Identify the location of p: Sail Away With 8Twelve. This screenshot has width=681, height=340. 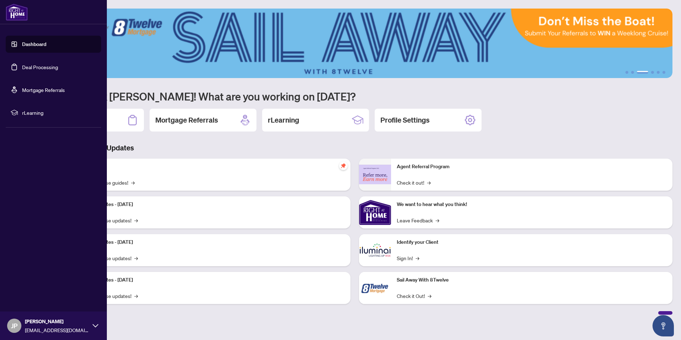
(532, 280).